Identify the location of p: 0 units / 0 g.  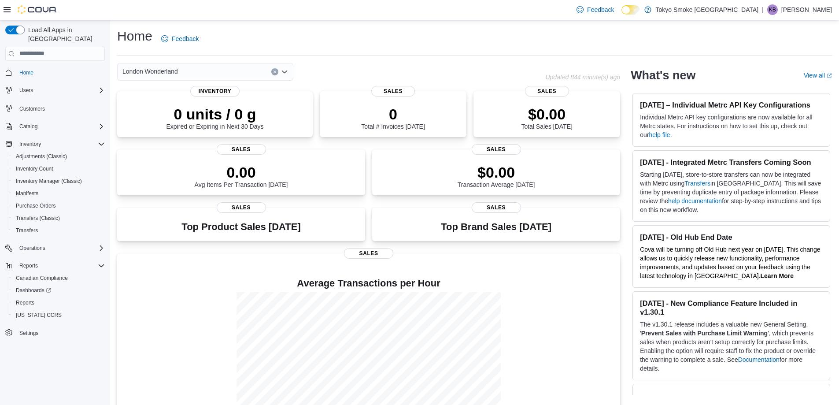
(215, 114).